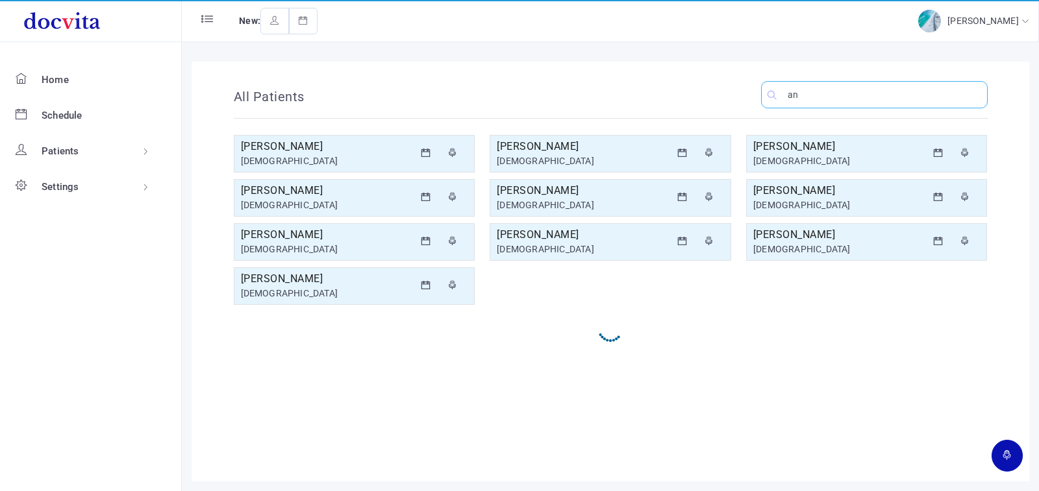 This screenshot has height=491, width=1039. Describe the element at coordinates (55, 80) in the screenshot. I see `span: Home` at that location.